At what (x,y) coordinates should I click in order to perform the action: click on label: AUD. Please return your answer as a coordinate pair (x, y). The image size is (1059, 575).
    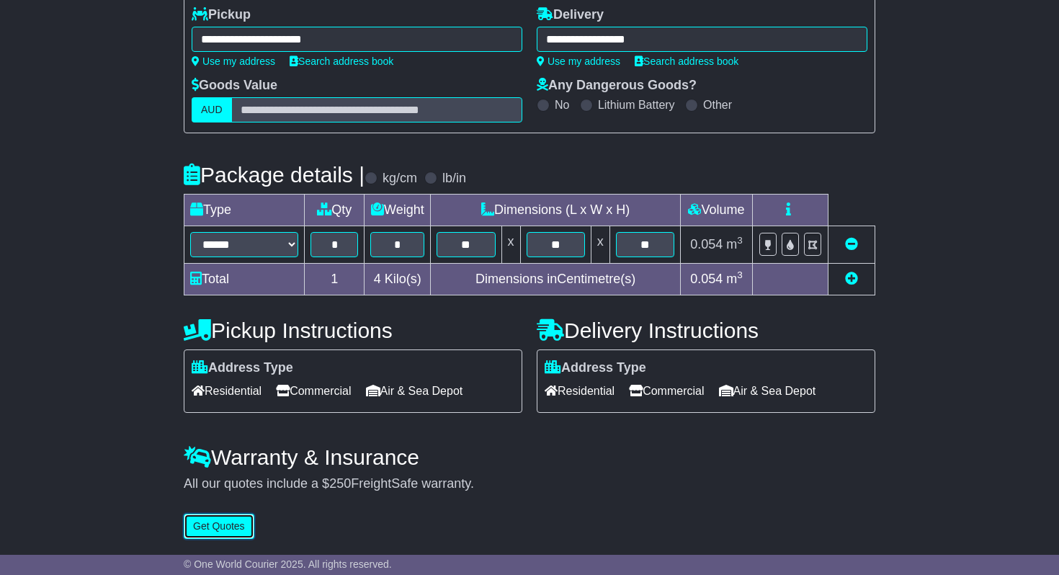
    Looking at the image, I should click on (212, 109).